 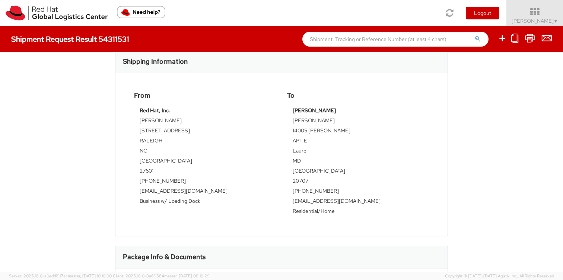 I want to click on td: Laurel, so click(x=358, y=152).